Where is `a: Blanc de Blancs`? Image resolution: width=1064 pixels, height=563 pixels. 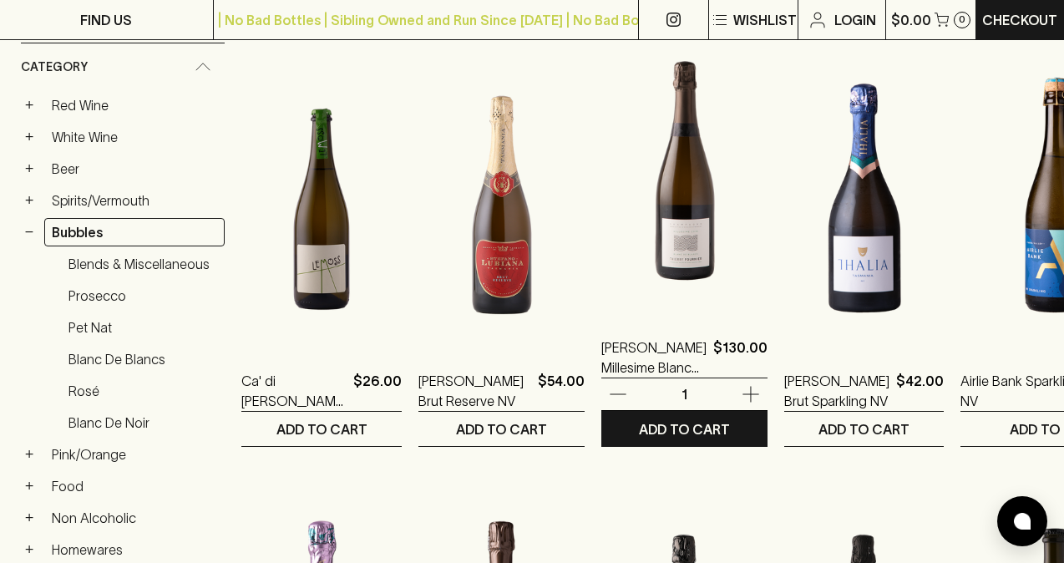 a: Blanc de Blancs is located at coordinates (143, 359).